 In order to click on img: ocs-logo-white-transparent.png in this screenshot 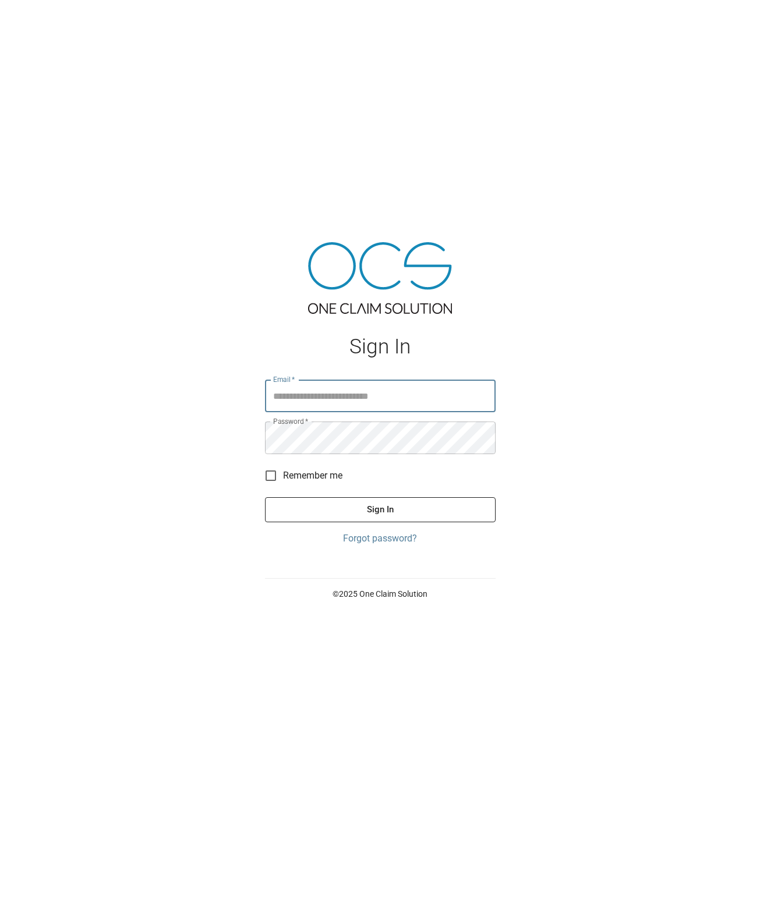, I will do `click(37, 19)`.